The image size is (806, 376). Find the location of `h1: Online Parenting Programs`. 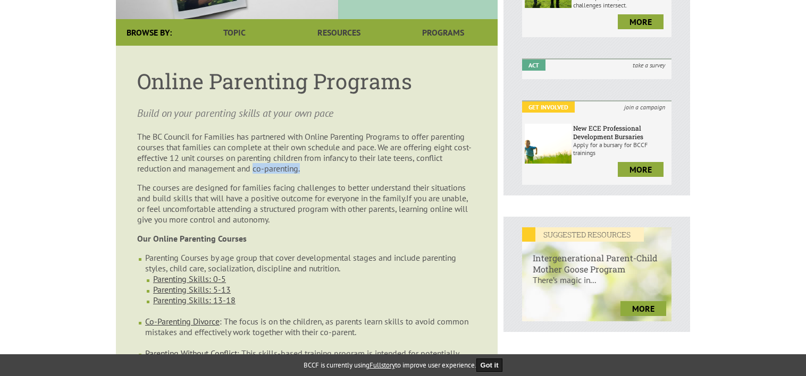

h1: Online Parenting Programs is located at coordinates (307, 81).